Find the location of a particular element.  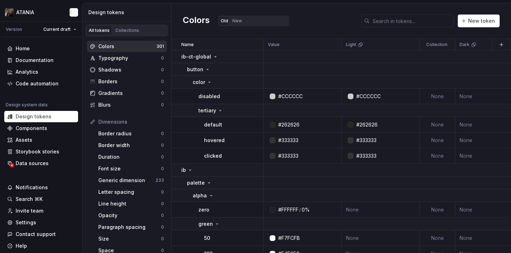

div: Code automation is located at coordinates (37, 84).